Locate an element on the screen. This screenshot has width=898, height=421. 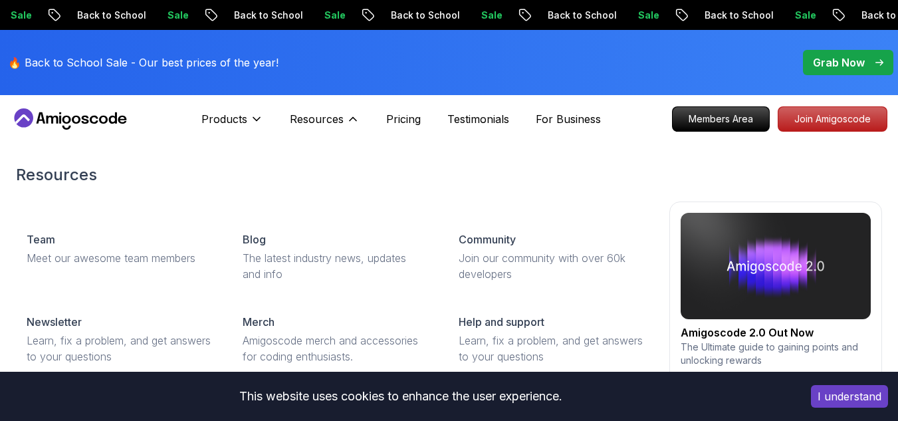
img: amigoscode 2.0 is located at coordinates (776, 266).